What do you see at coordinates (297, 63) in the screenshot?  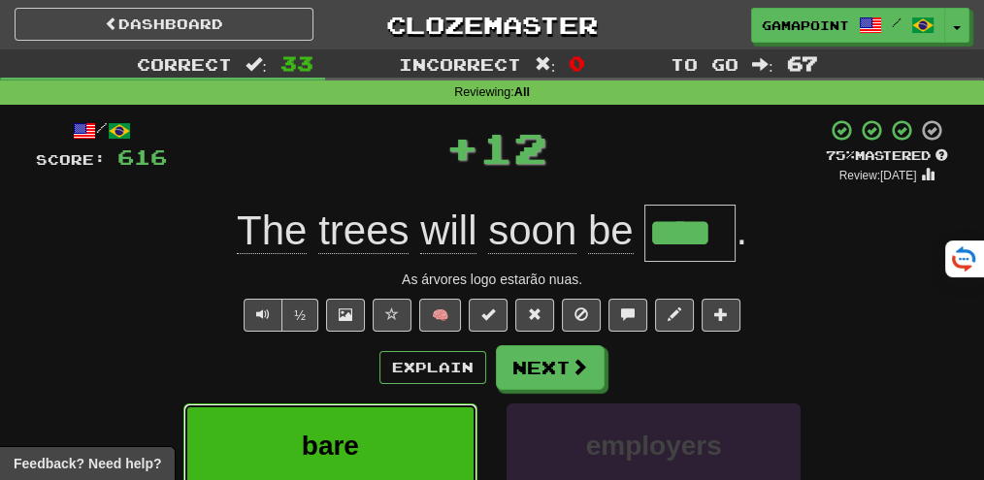 I see `span: 33` at bounding box center [297, 63].